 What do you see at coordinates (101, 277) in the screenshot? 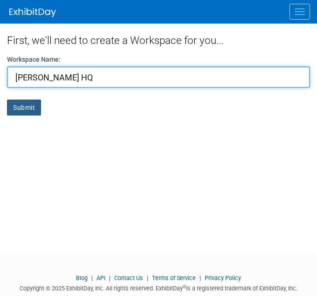
I see `a: API` at bounding box center [101, 277].